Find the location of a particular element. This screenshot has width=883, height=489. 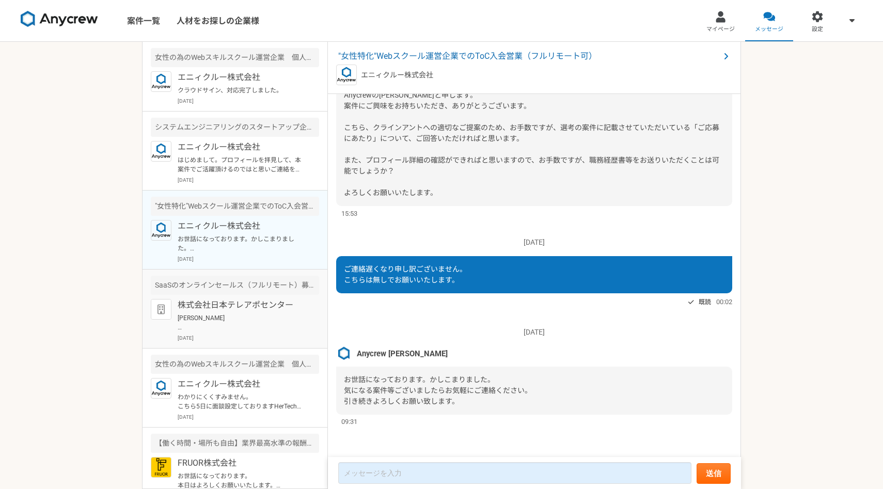

p: お世話になっております。かしこまりました。 気になる案件等ございましたらお気軽にご連絡ください。 引き続きよろしくお願い致します。 is located at coordinates (241, 244).